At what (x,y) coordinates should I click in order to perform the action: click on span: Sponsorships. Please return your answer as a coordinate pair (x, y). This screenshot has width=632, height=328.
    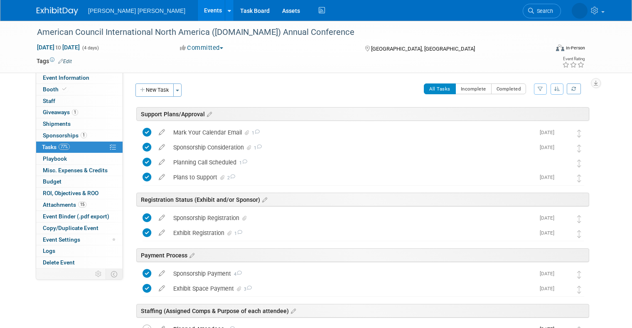
    Looking at the image, I should click on (65, 135).